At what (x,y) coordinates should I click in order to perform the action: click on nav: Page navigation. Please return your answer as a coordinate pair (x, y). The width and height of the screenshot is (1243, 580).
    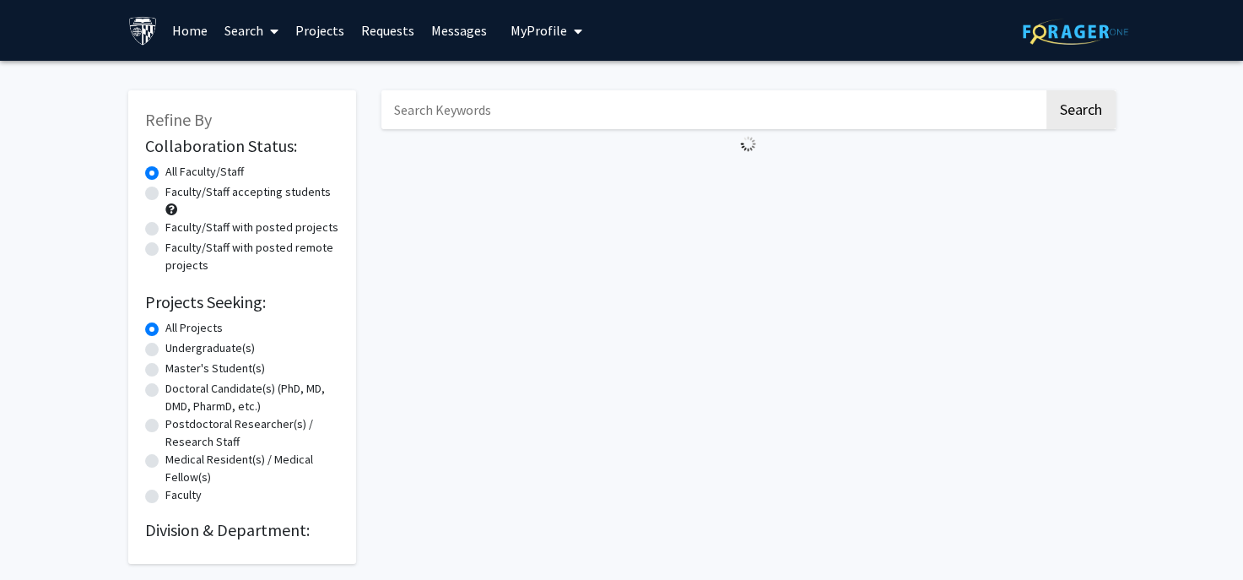
    Looking at the image, I should click on (749, 178).